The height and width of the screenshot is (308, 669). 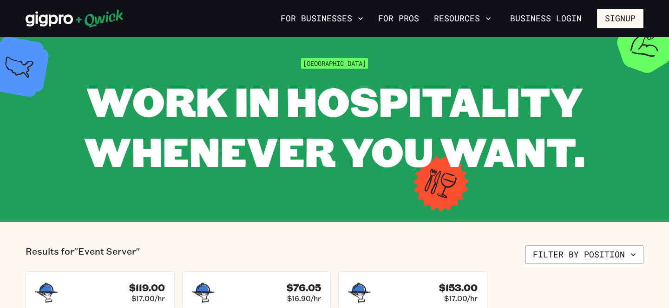 What do you see at coordinates (147, 288) in the screenshot?
I see `h4: $119.00` at bounding box center [147, 288].